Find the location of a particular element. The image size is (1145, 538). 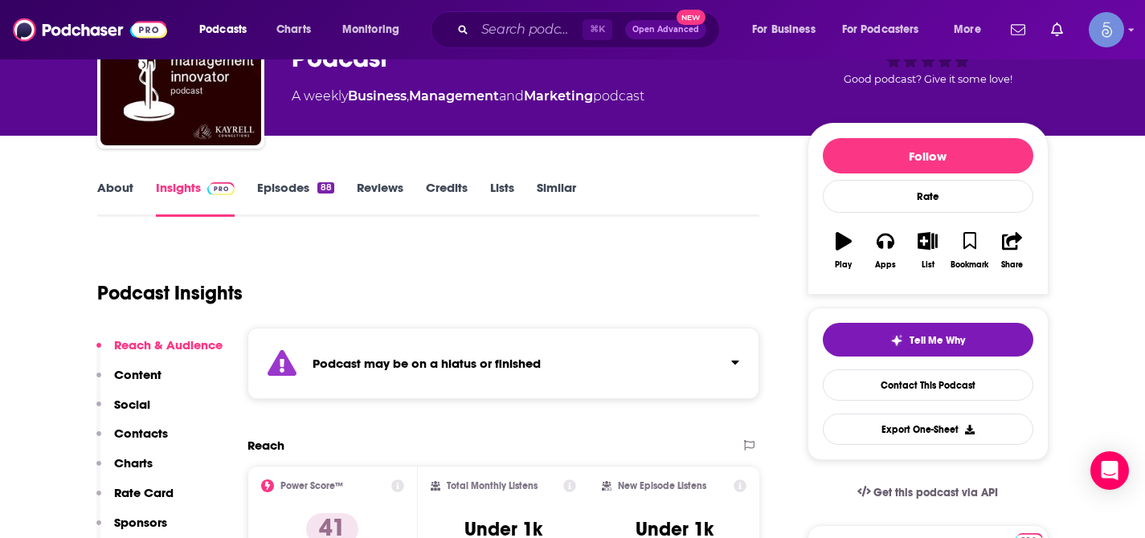

span: Podcasts is located at coordinates (223, 30).